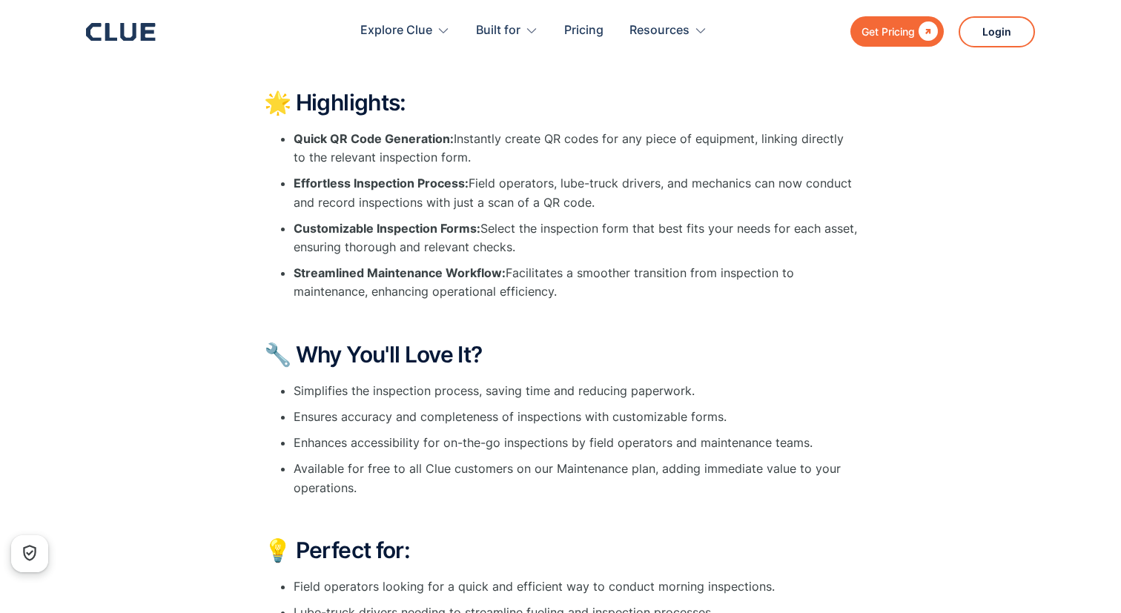  Describe the element at coordinates (996, 32) in the screenshot. I see `a: Login` at that location.